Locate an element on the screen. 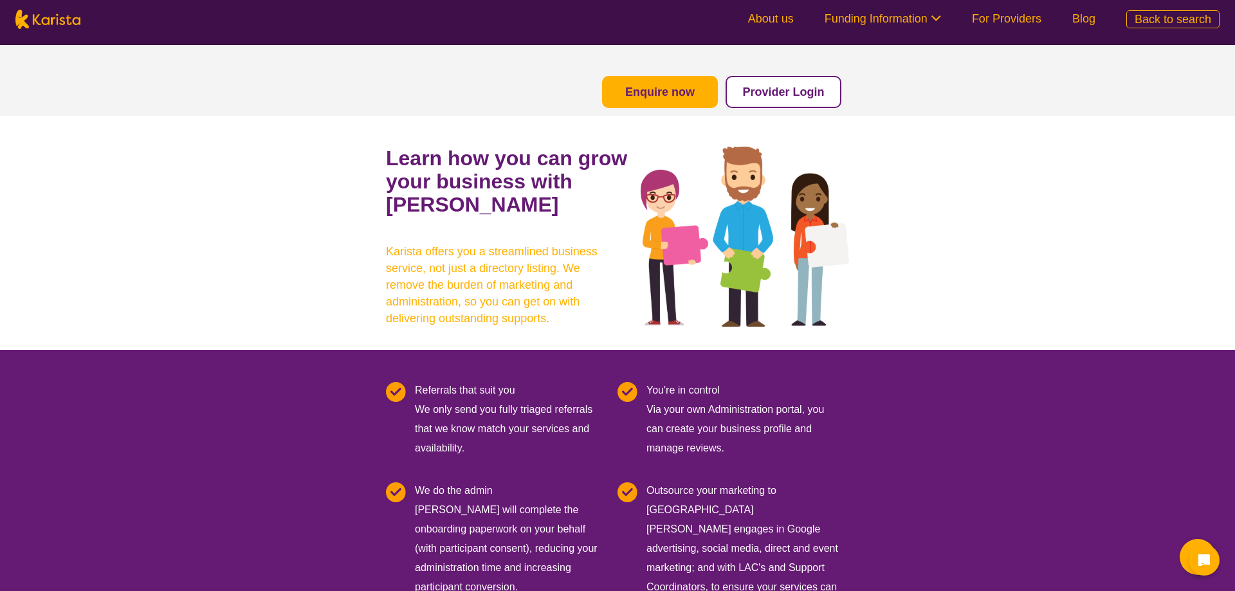 This screenshot has width=1235, height=591. b: Provider Login is located at coordinates (783, 92).